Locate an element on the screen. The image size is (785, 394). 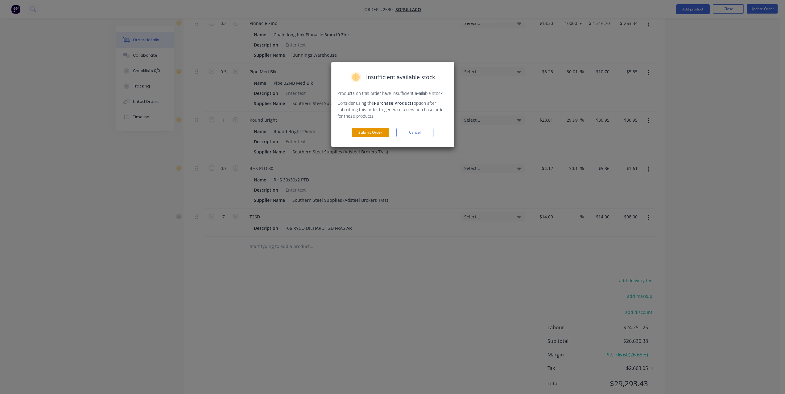
button: Cancel is located at coordinates (415, 133).